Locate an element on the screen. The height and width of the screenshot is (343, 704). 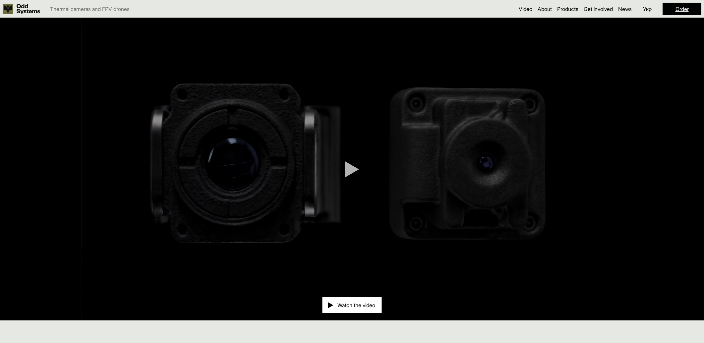
a: Get involved is located at coordinates (598, 9).